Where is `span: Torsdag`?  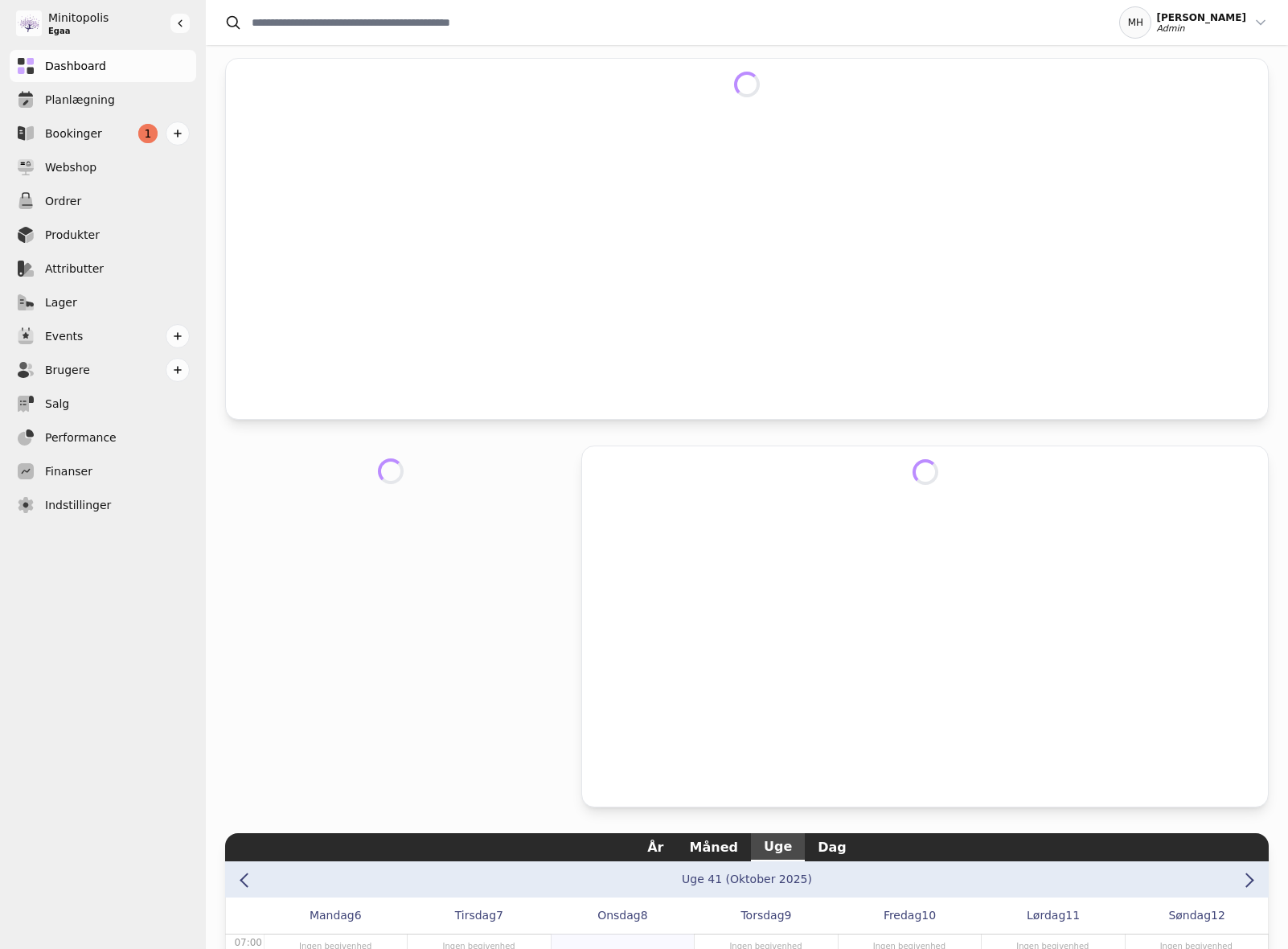
span: Torsdag is located at coordinates (762, 915).